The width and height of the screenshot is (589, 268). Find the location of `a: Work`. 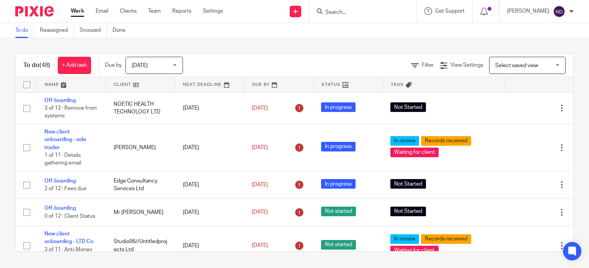

a: Work is located at coordinates (77, 11).